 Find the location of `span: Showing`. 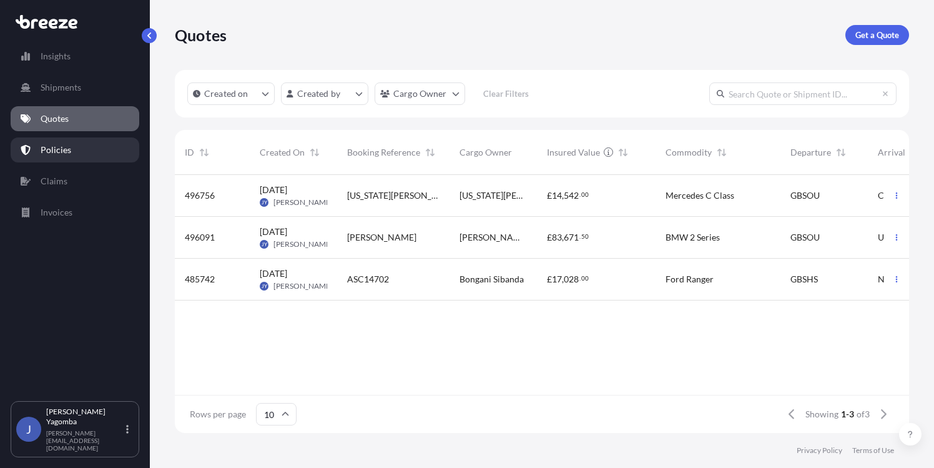

span: Showing is located at coordinates (822, 414).